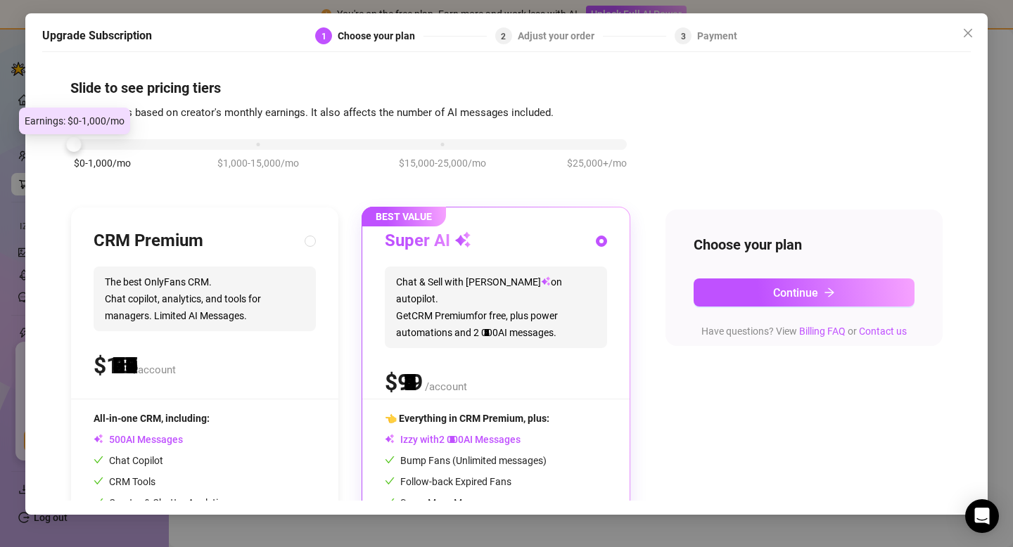  I want to click on div: Open Intercom Messenger, so click(982, 516).